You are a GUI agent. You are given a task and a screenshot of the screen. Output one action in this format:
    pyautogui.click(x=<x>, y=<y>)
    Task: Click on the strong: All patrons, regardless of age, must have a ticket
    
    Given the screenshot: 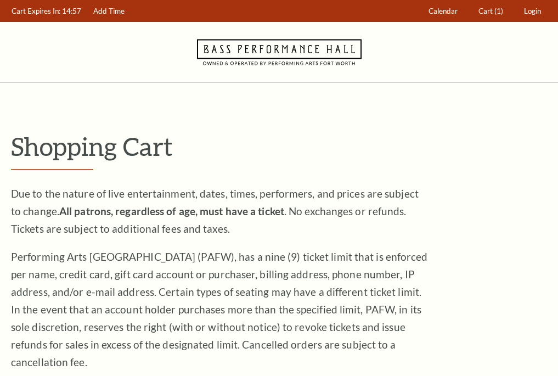 What is the action you would take?
    pyautogui.click(x=172, y=211)
    